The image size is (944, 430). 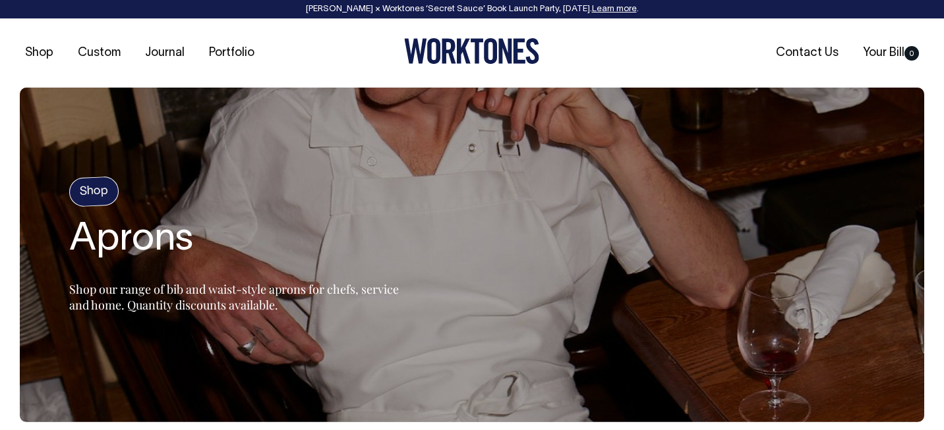 I want to click on a: Journal, so click(x=165, y=53).